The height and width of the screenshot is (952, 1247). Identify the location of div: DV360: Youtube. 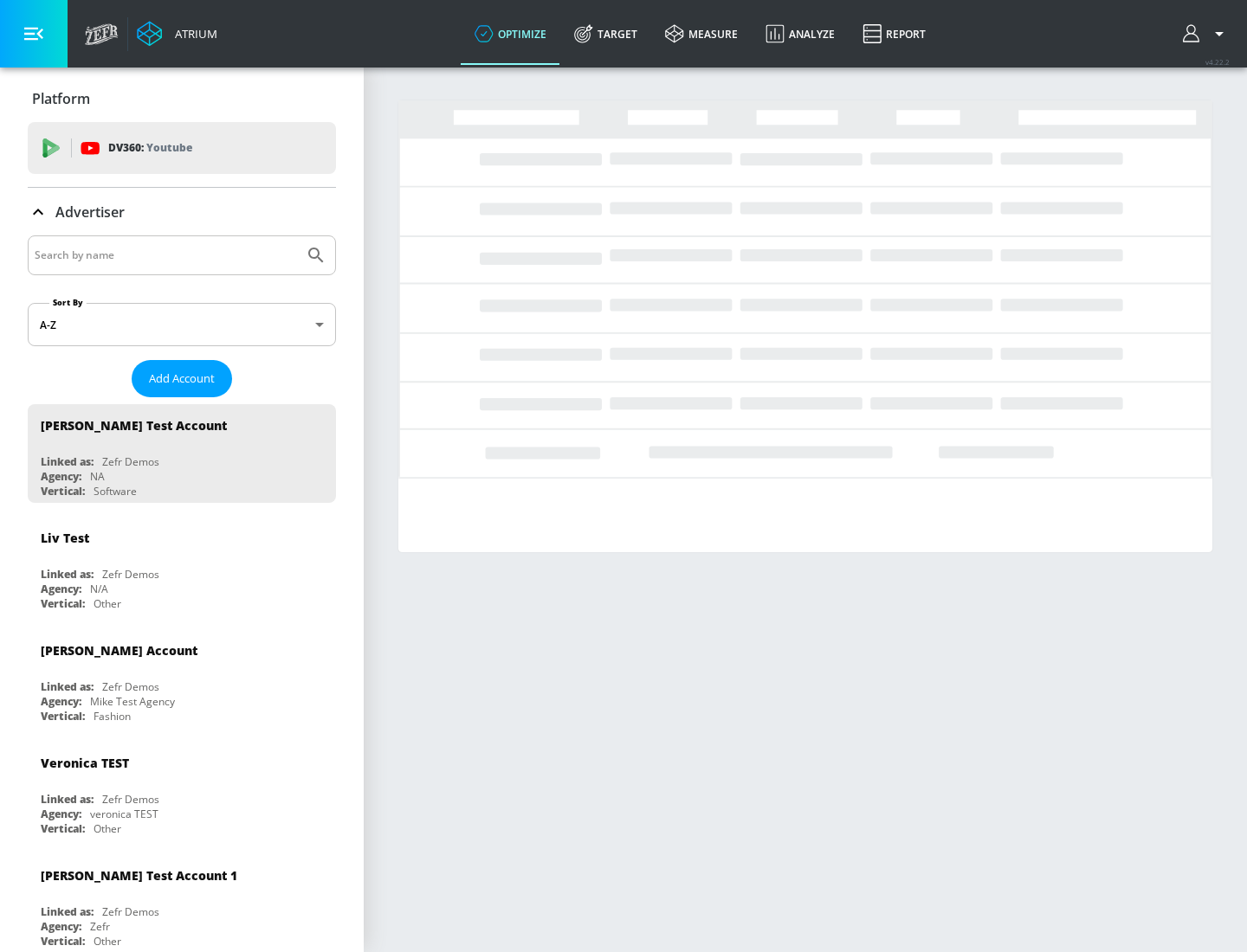
(181, 148).